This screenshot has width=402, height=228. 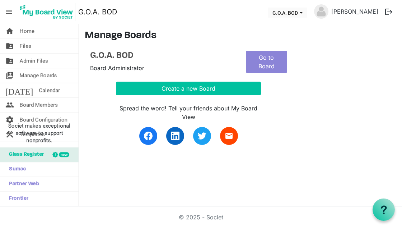 I want to click on a: My Board View Logo, so click(x=48, y=12).